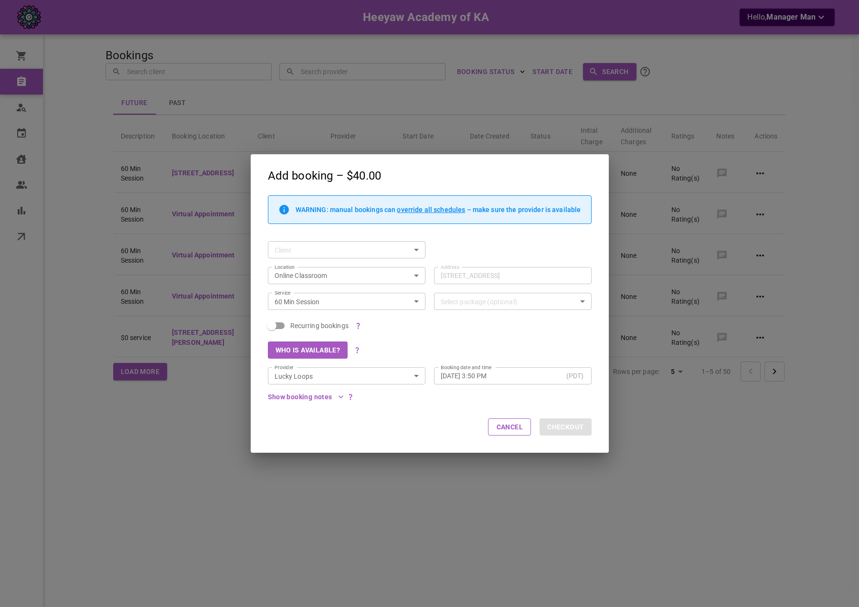 The height and width of the screenshot is (607, 859). What do you see at coordinates (285, 267) in the screenshot?
I see `label: Location` at bounding box center [285, 267].